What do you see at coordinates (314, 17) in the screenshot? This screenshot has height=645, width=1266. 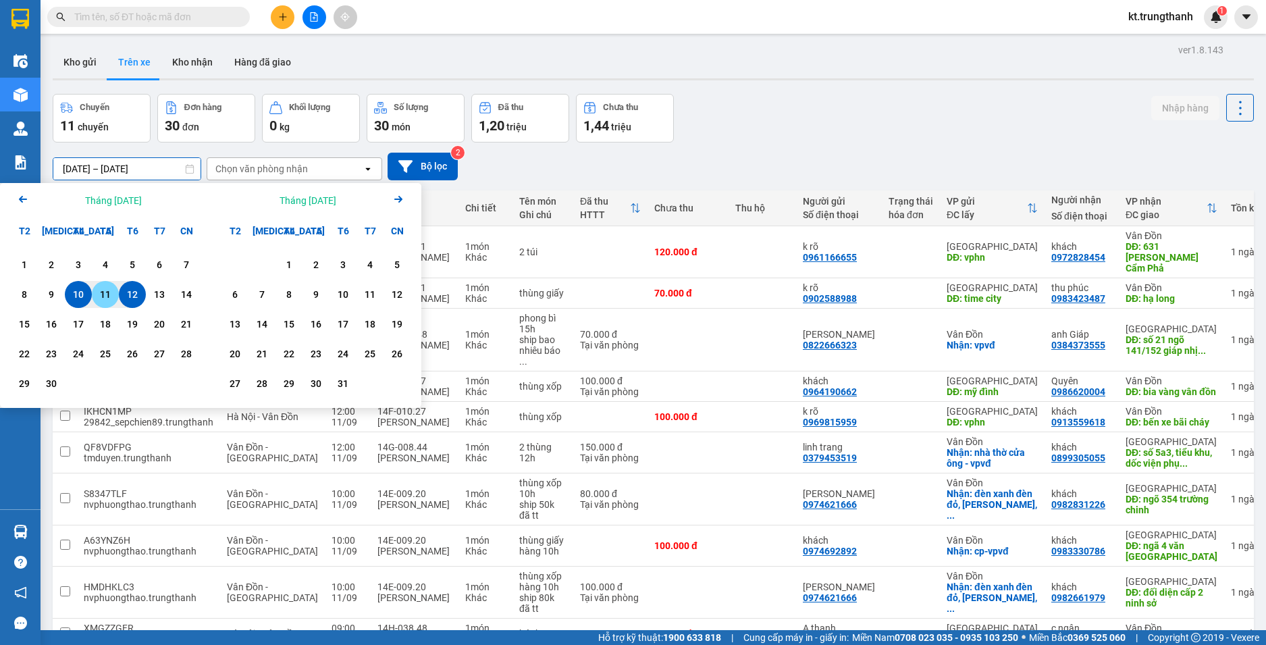 I see `button: file-add` at bounding box center [314, 17].